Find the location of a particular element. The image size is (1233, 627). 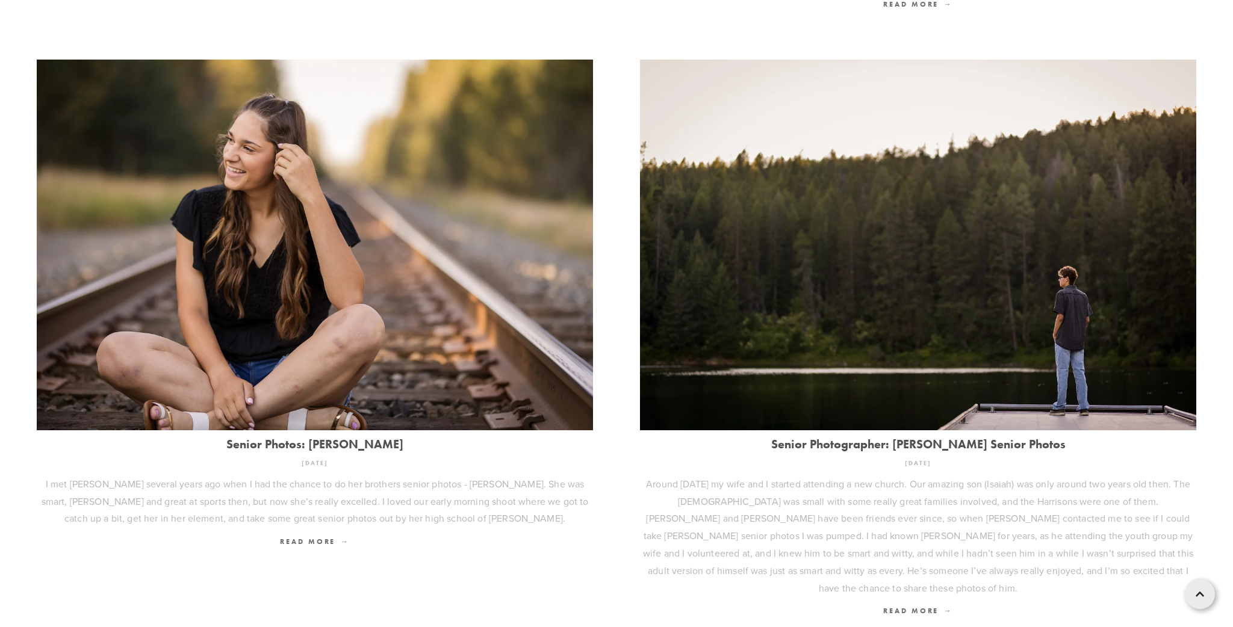

img: Senior Photographer: Cole Harrison's Senior Photos is located at coordinates (918, 245).